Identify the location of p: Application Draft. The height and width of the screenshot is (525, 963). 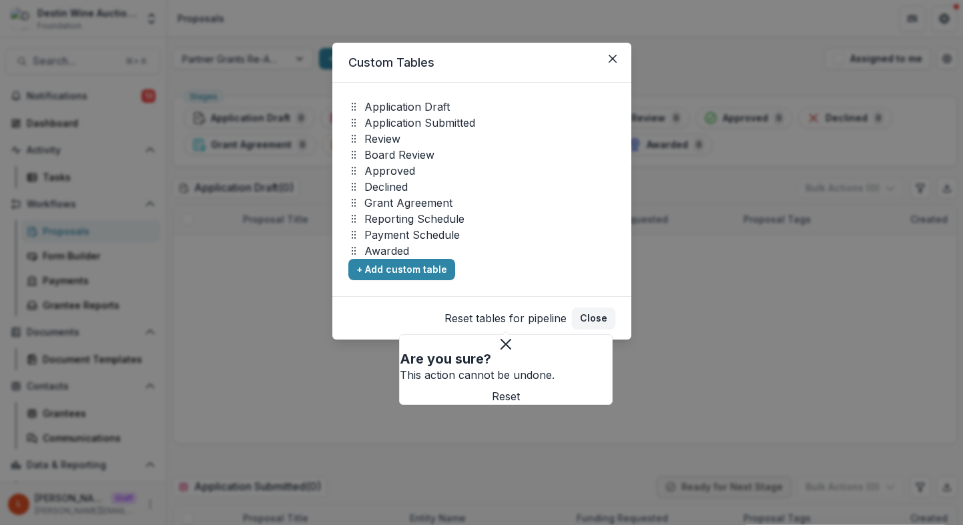
(407, 107).